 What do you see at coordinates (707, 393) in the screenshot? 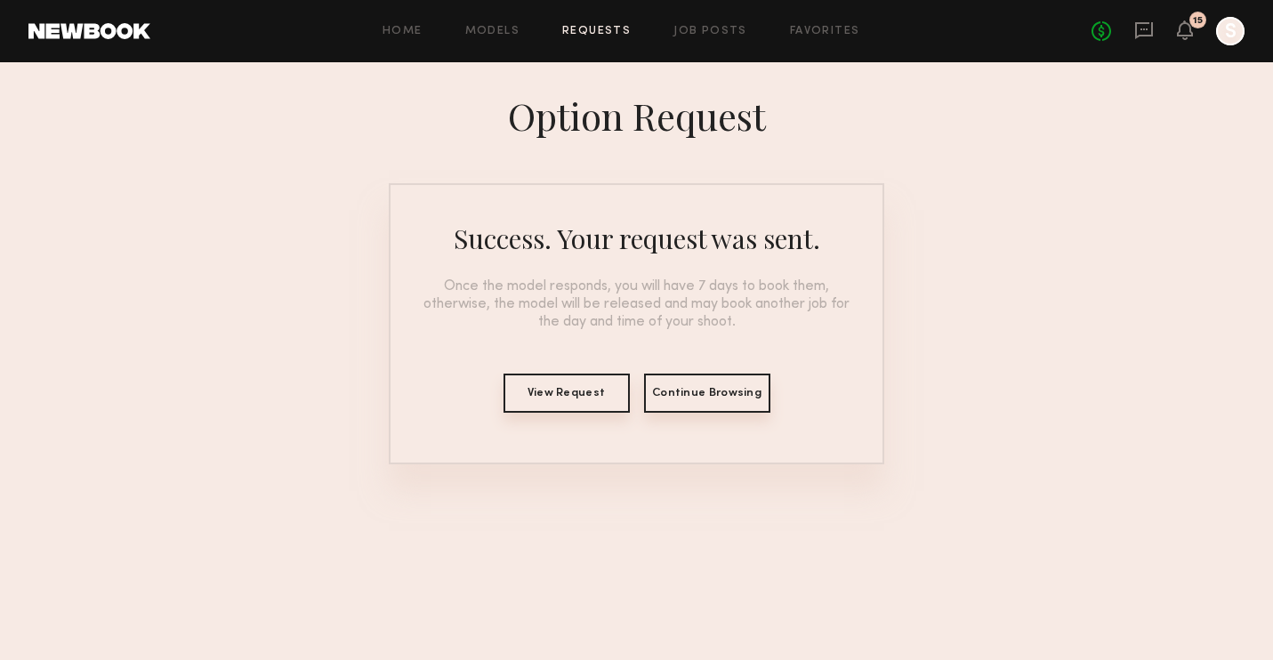
I see `button: Continue Browsing` at bounding box center [707, 393].